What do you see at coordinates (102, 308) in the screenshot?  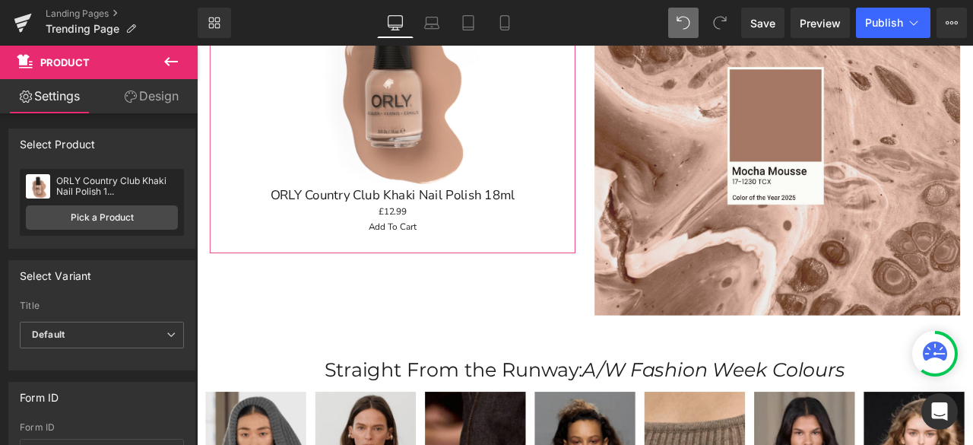 I see `label: Title` at bounding box center [102, 308].